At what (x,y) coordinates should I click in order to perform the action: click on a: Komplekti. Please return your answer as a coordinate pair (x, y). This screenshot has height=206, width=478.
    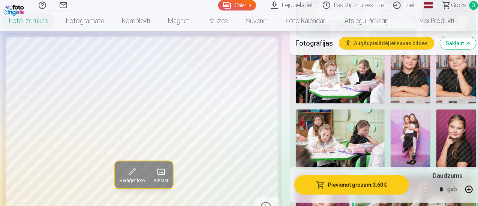
    Looking at the image, I should click on (136, 21).